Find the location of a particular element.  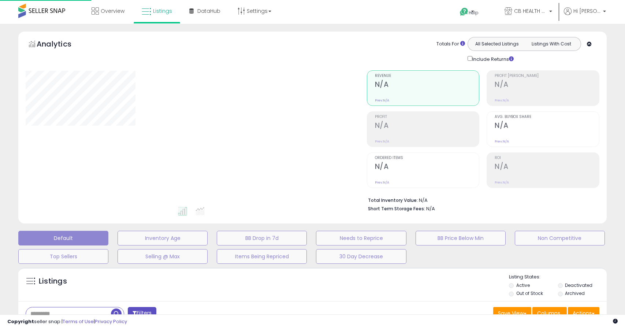

button: Needs to Reprice is located at coordinates (361, 238).